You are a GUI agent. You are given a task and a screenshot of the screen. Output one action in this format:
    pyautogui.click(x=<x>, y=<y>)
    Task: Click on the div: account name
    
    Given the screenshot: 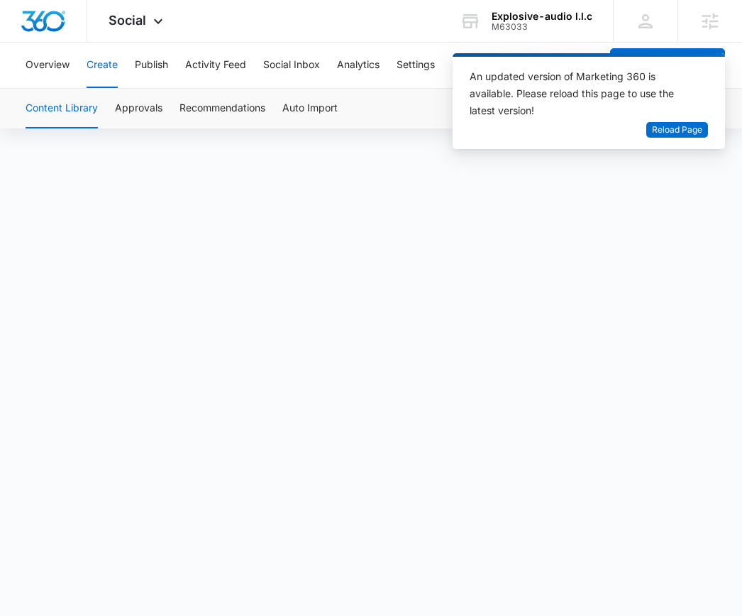 What is the action you would take?
    pyautogui.click(x=542, y=16)
    